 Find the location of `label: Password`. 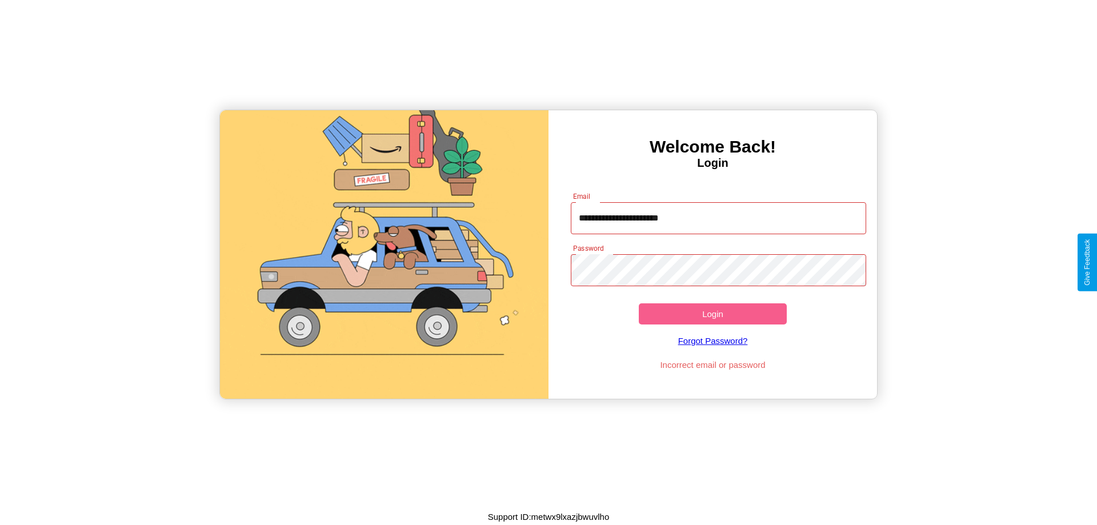

label: Password is located at coordinates (588, 248).